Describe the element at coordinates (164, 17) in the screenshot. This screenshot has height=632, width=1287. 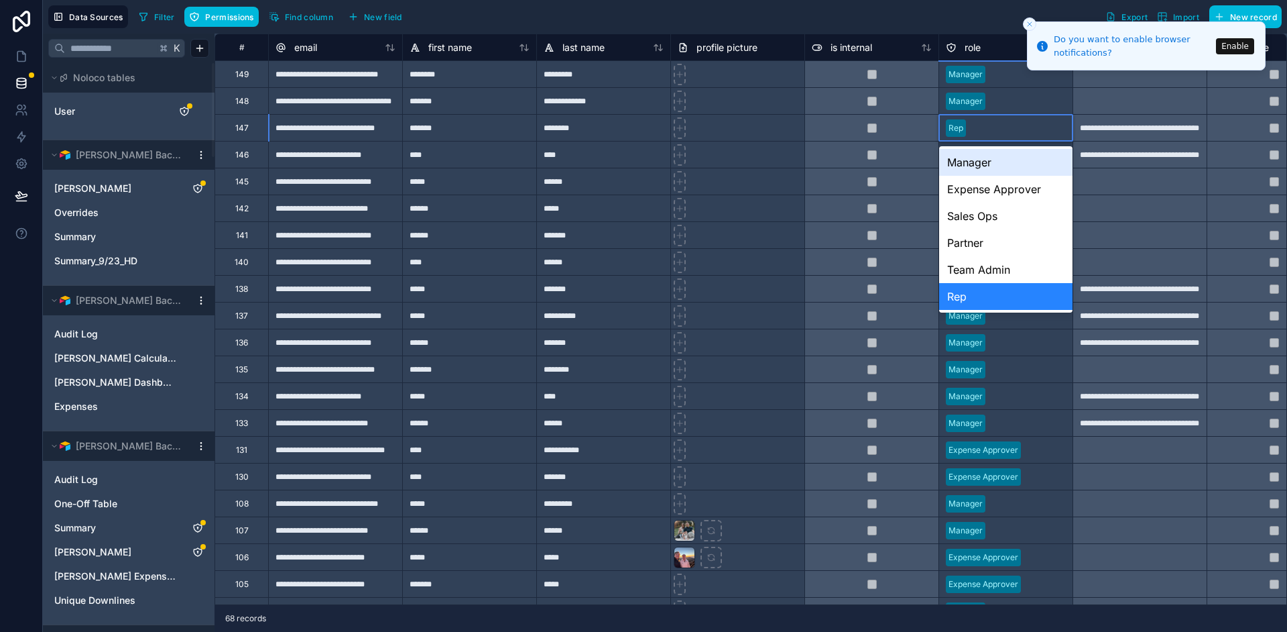
I see `span: Filter` at that location.